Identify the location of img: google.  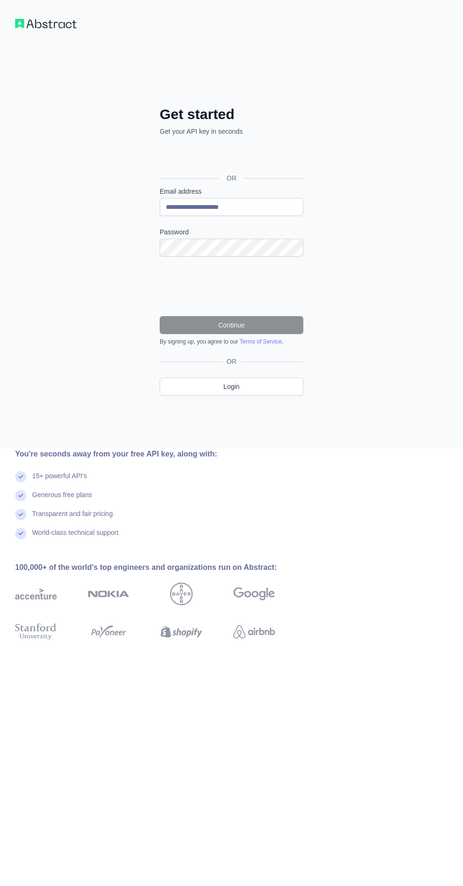
(254, 594).